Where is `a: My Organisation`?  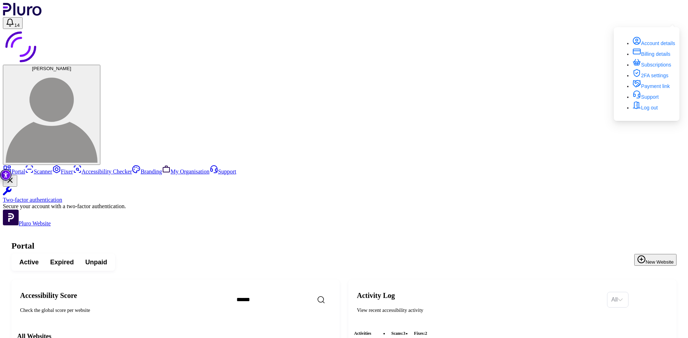
a: My Organisation is located at coordinates (185, 172).